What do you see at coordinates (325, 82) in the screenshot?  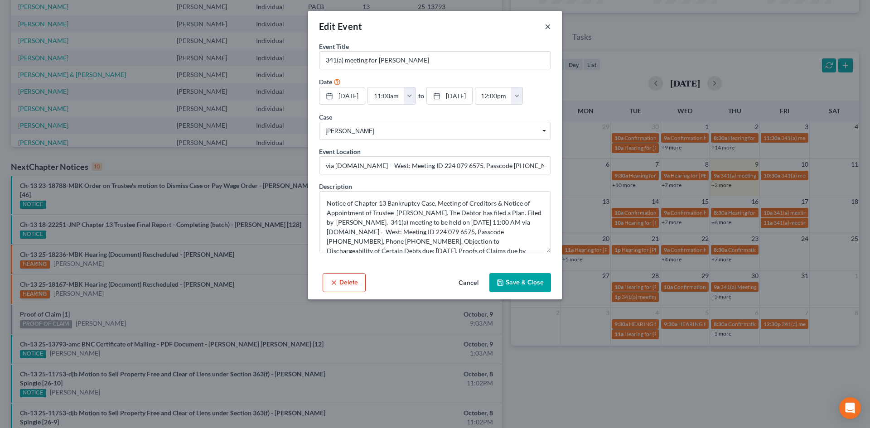 I see `label: Date` at bounding box center [325, 82].